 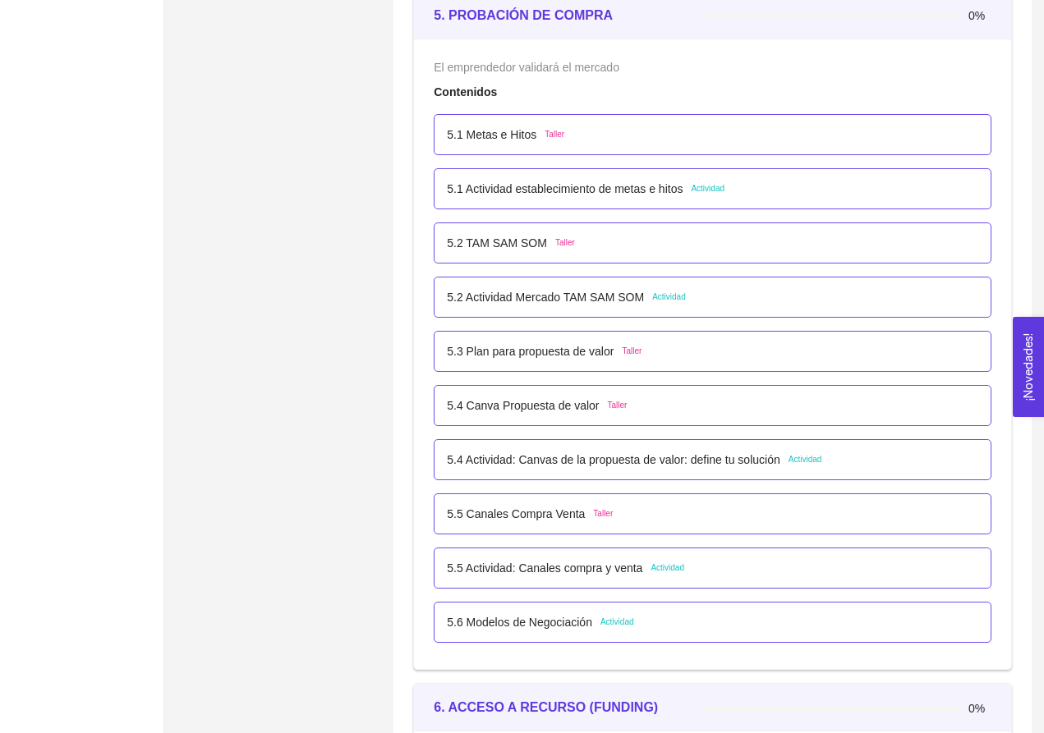 What do you see at coordinates (516, 514) in the screenshot?
I see `p: 5.5 Canales Compra Venta` at bounding box center [516, 514].